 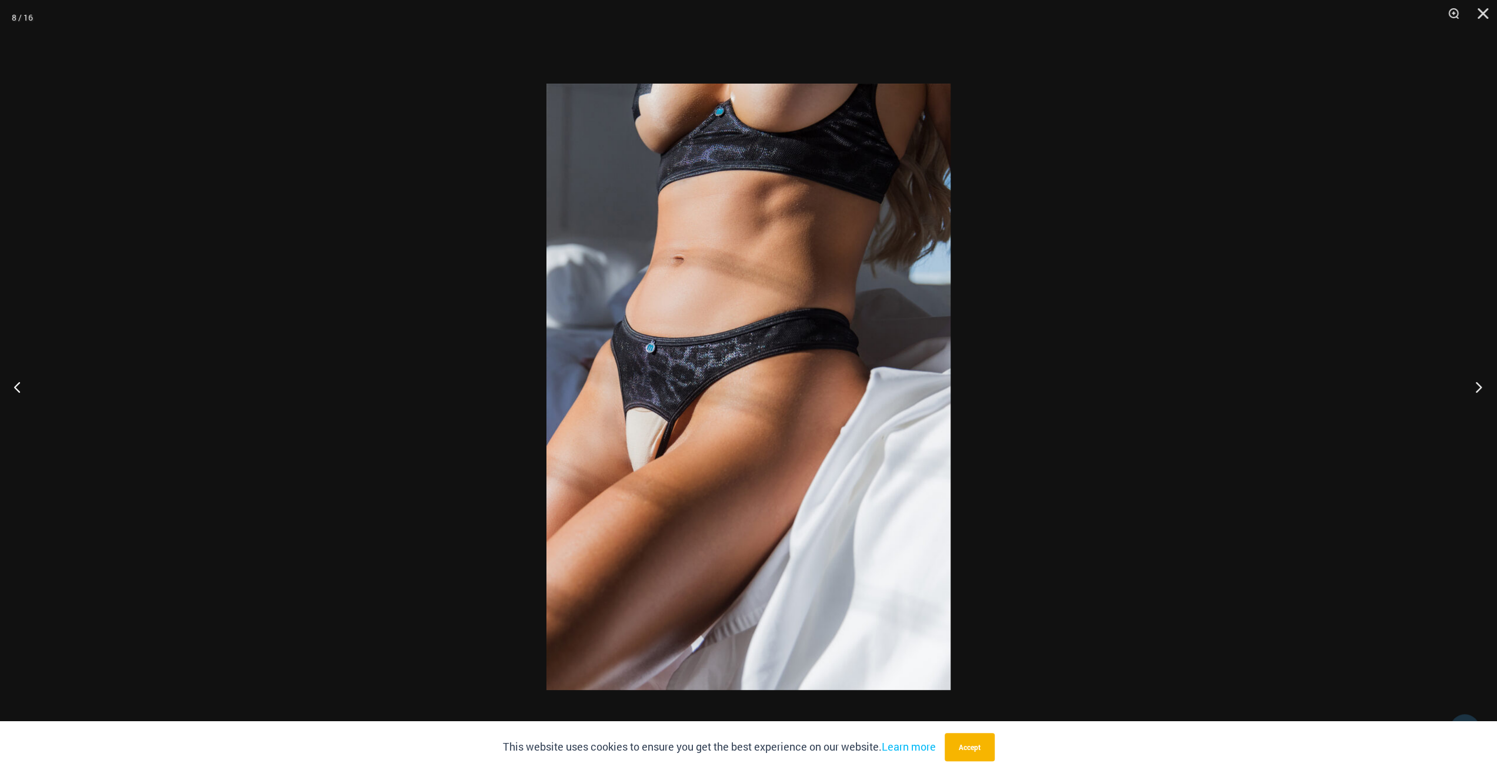 What do you see at coordinates (1475, 387) in the screenshot?
I see `button: Next` at bounding box center [1475, 387].